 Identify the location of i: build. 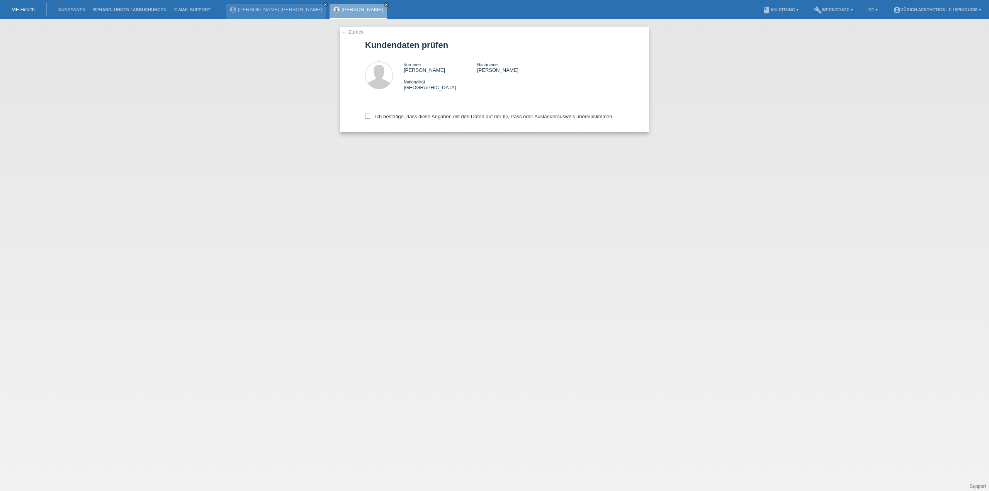
(818, 10).